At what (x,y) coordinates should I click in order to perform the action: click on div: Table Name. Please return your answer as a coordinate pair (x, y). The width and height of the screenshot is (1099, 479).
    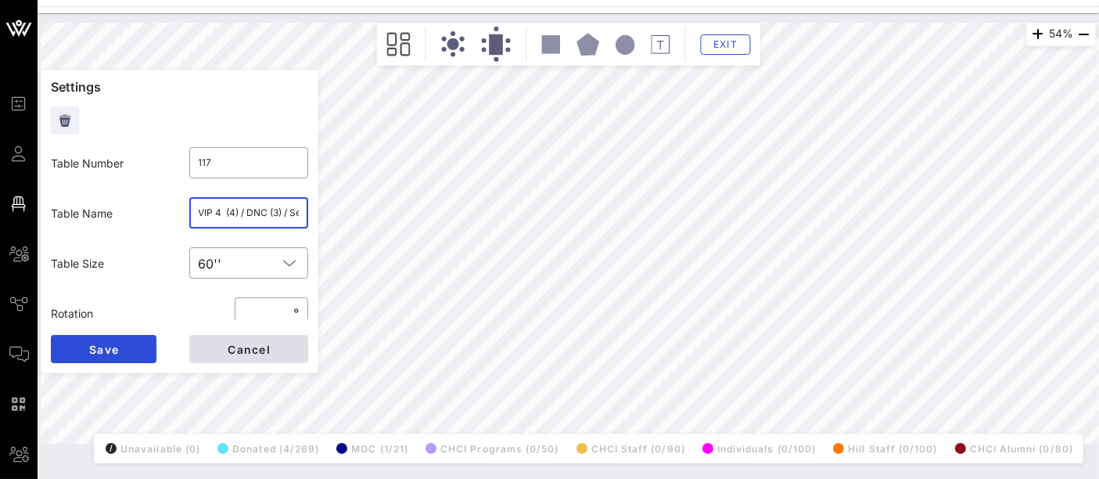
    Looking at the image, I should click on (110, 213).